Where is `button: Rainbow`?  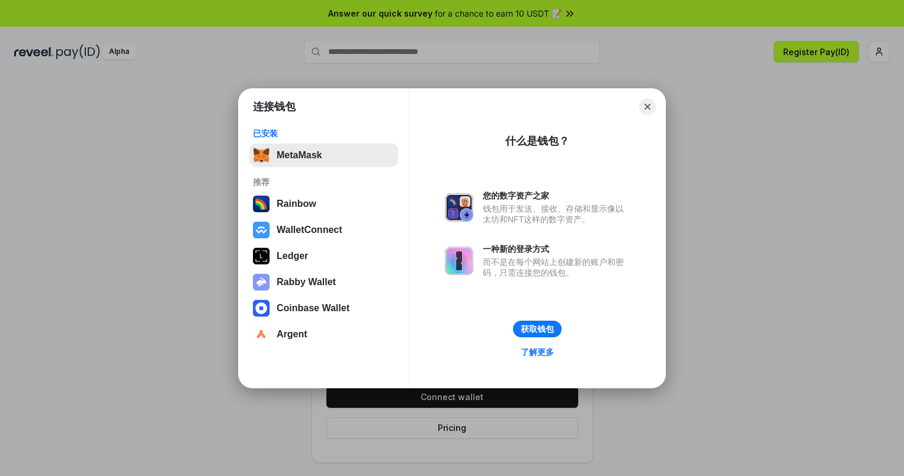
button: Rainbow is located at coordinates (323, 204).